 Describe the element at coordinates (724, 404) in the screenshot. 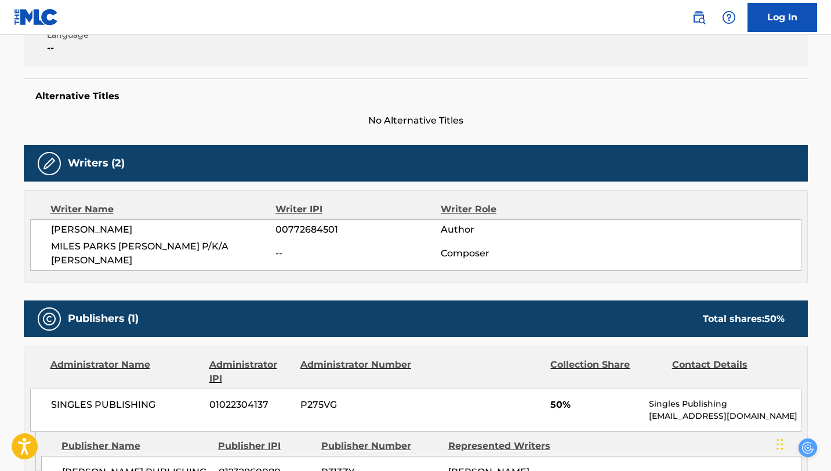

I see `p: Singles Publishing` at that location.